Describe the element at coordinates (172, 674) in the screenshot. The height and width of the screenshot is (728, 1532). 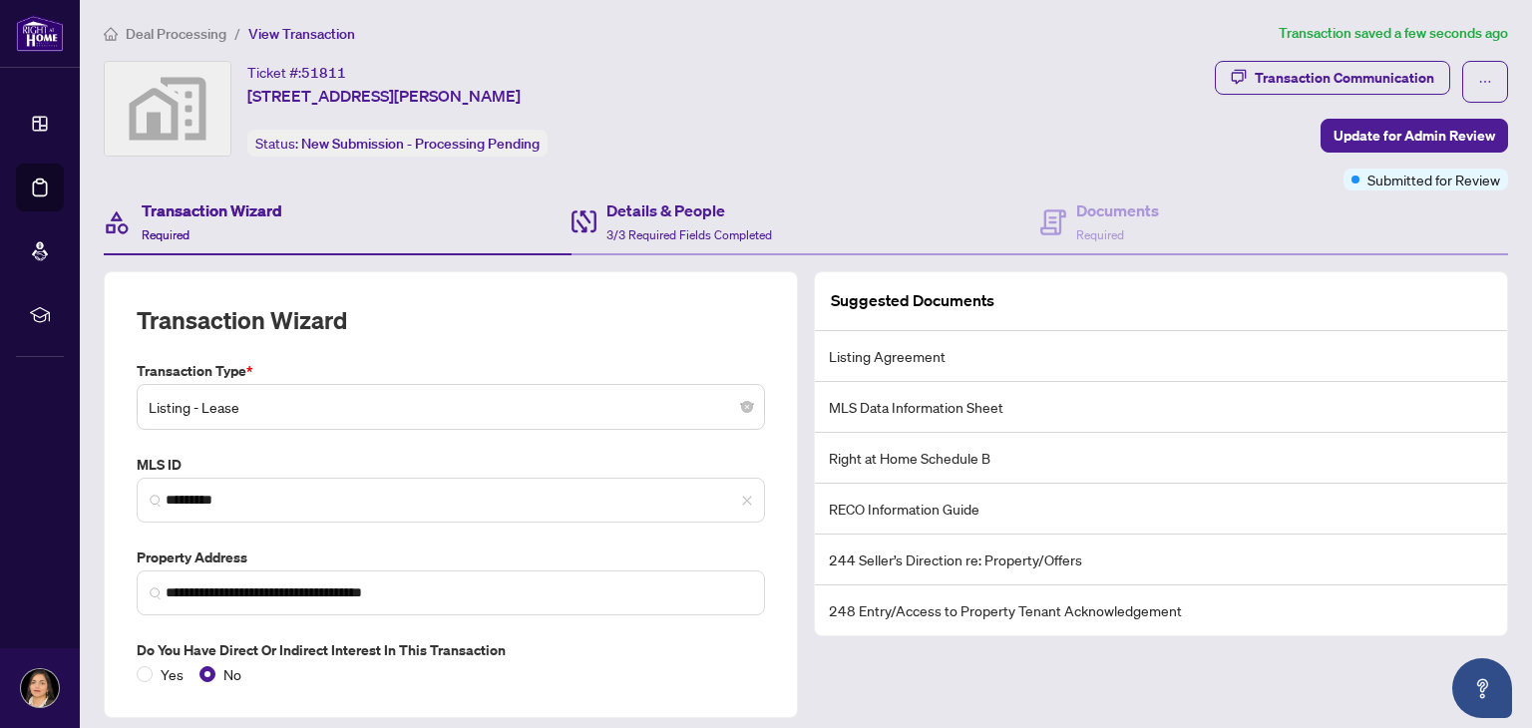
I see `span: Yes` at that location.